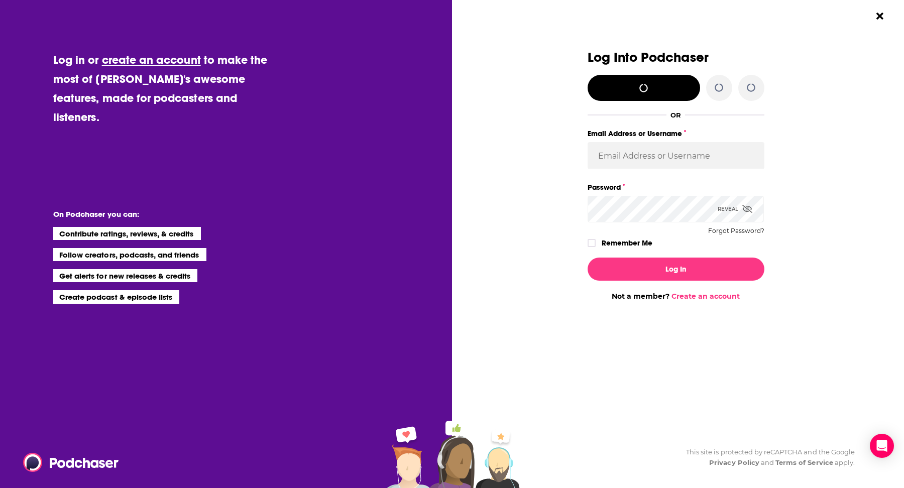 The image size is (904, 488). What do you see at coordinates (880, 16) in the screenshot?
I see `button: Close Button` at bounding box center [880, 16].